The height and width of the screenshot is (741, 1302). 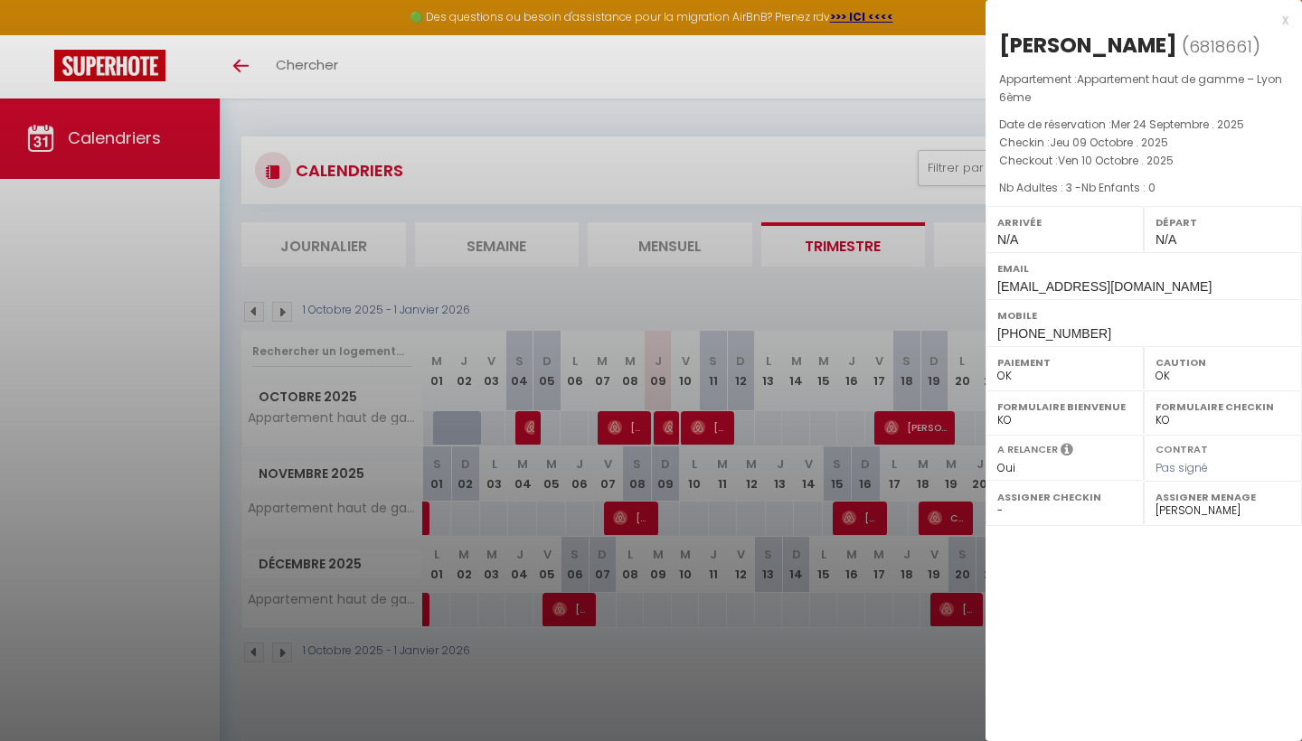 What do you see at coordinates (1144, 125) in the screenshot?
I see `p: Date de réservation :` at bounding box center [1144, 125].